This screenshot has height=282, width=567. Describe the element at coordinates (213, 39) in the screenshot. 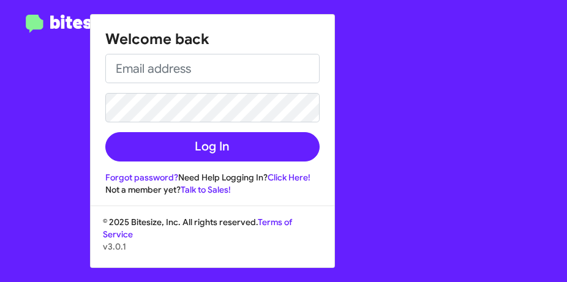

I see `h1: Welcome back` at that location.